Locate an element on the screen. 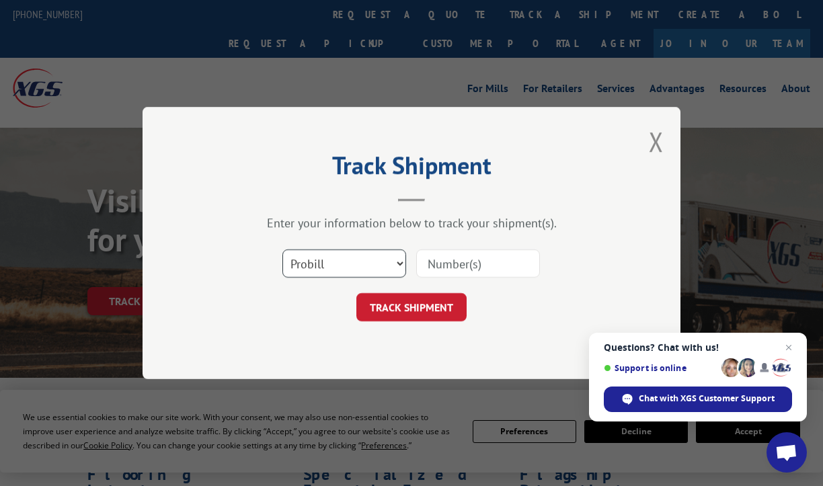 Image resolution: width=823 pixels, height=486 pixels. span: Questions? Chat with us! is located at coordinates (698, 348).